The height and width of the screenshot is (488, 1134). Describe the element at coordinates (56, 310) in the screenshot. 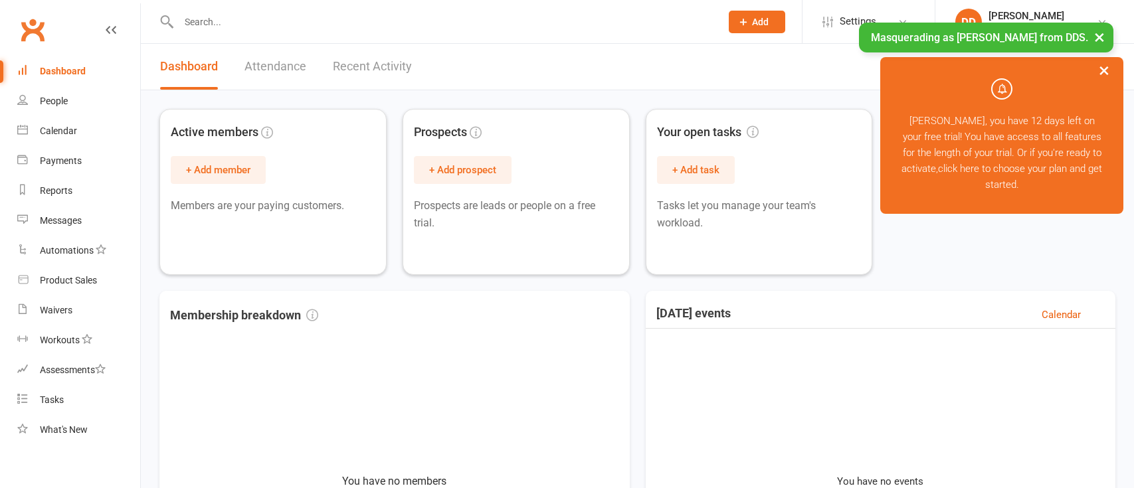

I see `div: Waivers` at that location.